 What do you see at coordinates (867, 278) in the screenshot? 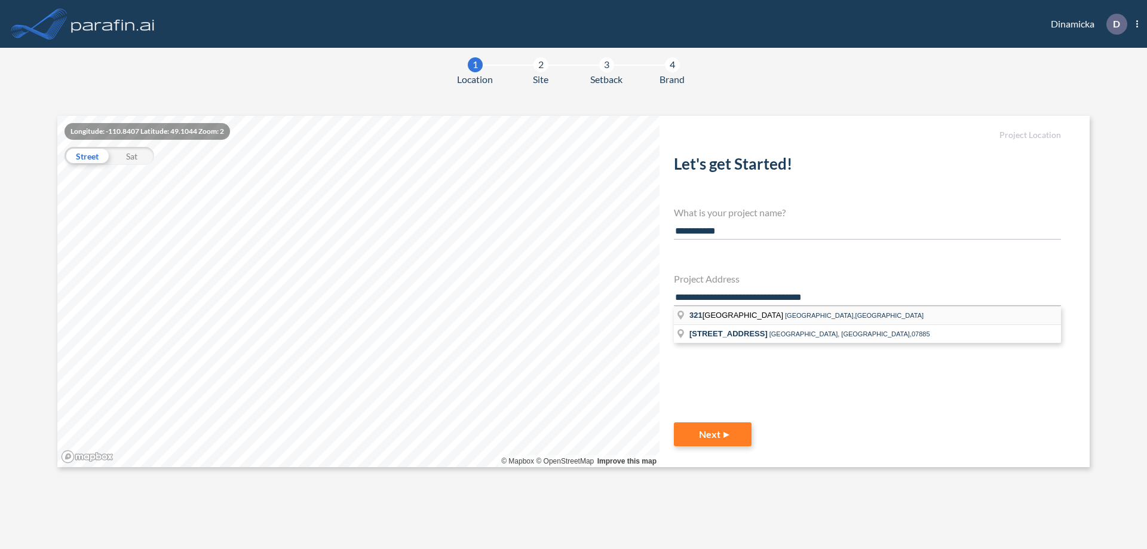
I see `h4: Project Address` at bounding box center [867, 278].